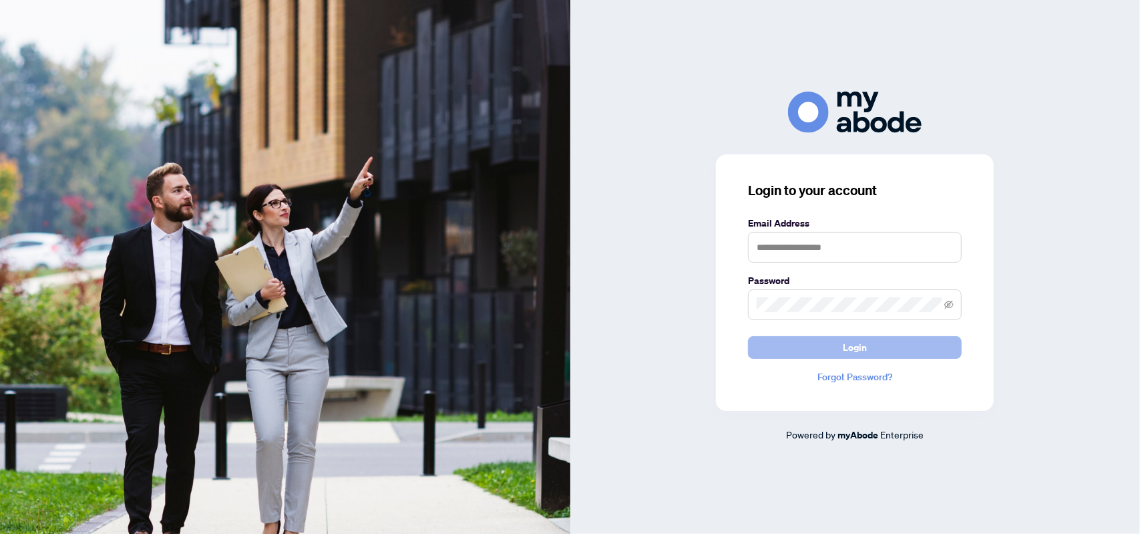  Describe the element at coordinates (855, 347) in the screenshot. I see `button: Login` at that location.